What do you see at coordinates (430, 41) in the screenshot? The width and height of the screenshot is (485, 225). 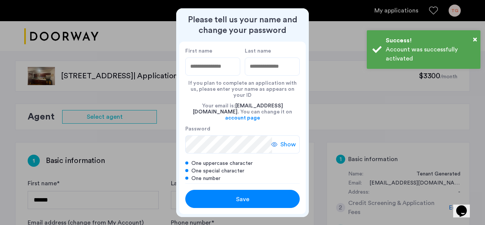 I see `div: Success!` at bounding box center [430, 41].